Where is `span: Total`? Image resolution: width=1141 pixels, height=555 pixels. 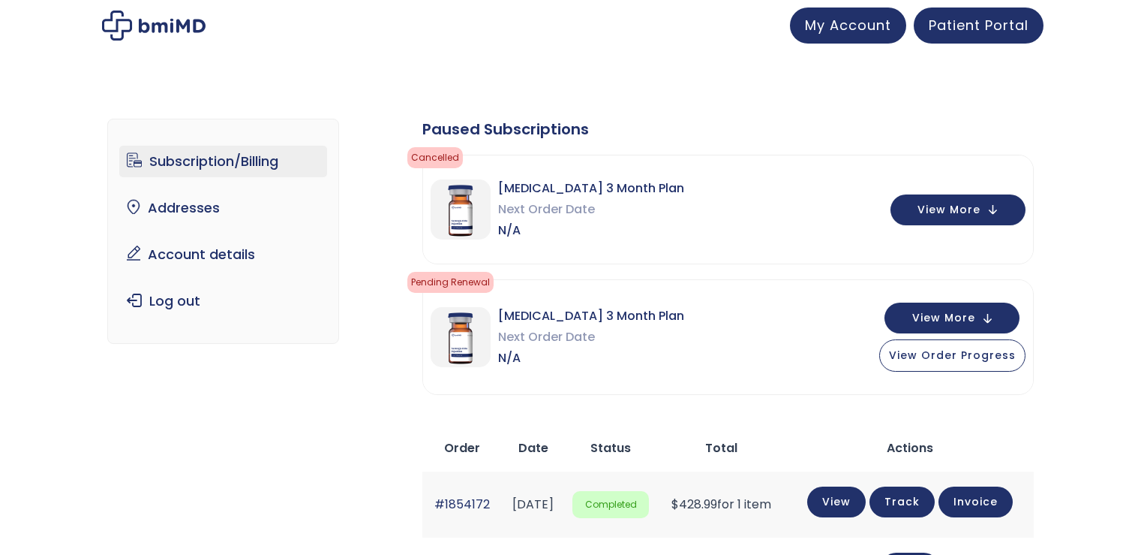
span: Total is located at coordinates (721, 447).